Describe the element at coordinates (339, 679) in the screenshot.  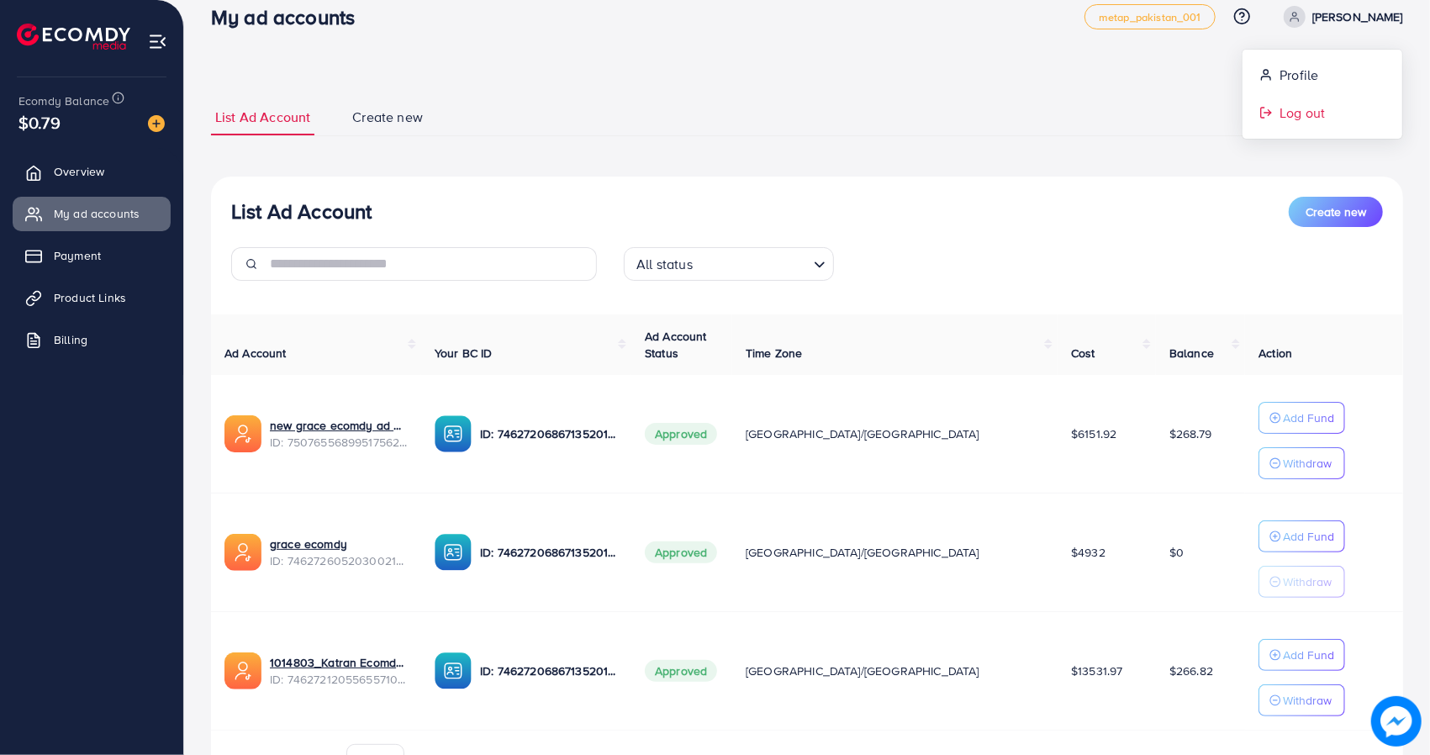
I see `span: ID: 7462721205565571073` at that location.